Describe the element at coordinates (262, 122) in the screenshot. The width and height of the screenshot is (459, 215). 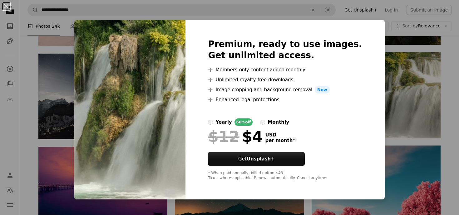
I see `input: monthly` at that location.